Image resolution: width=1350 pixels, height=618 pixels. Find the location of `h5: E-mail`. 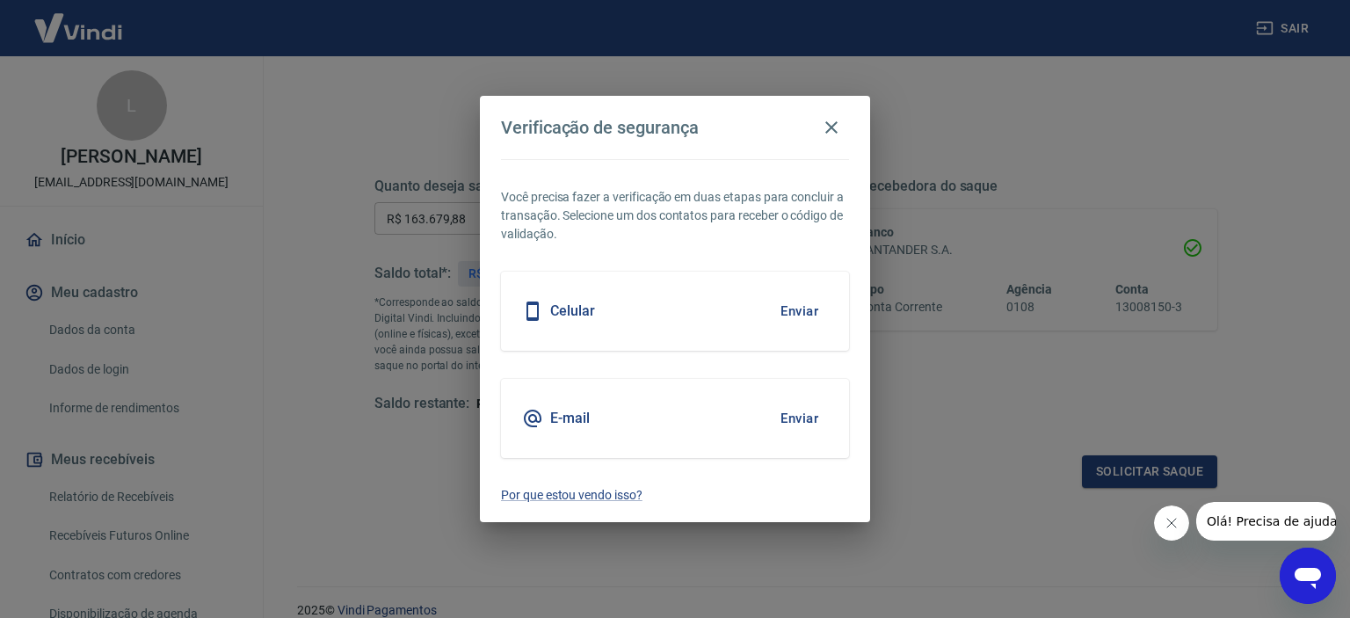

h5: E-mail is located at coordinates (569, 418).